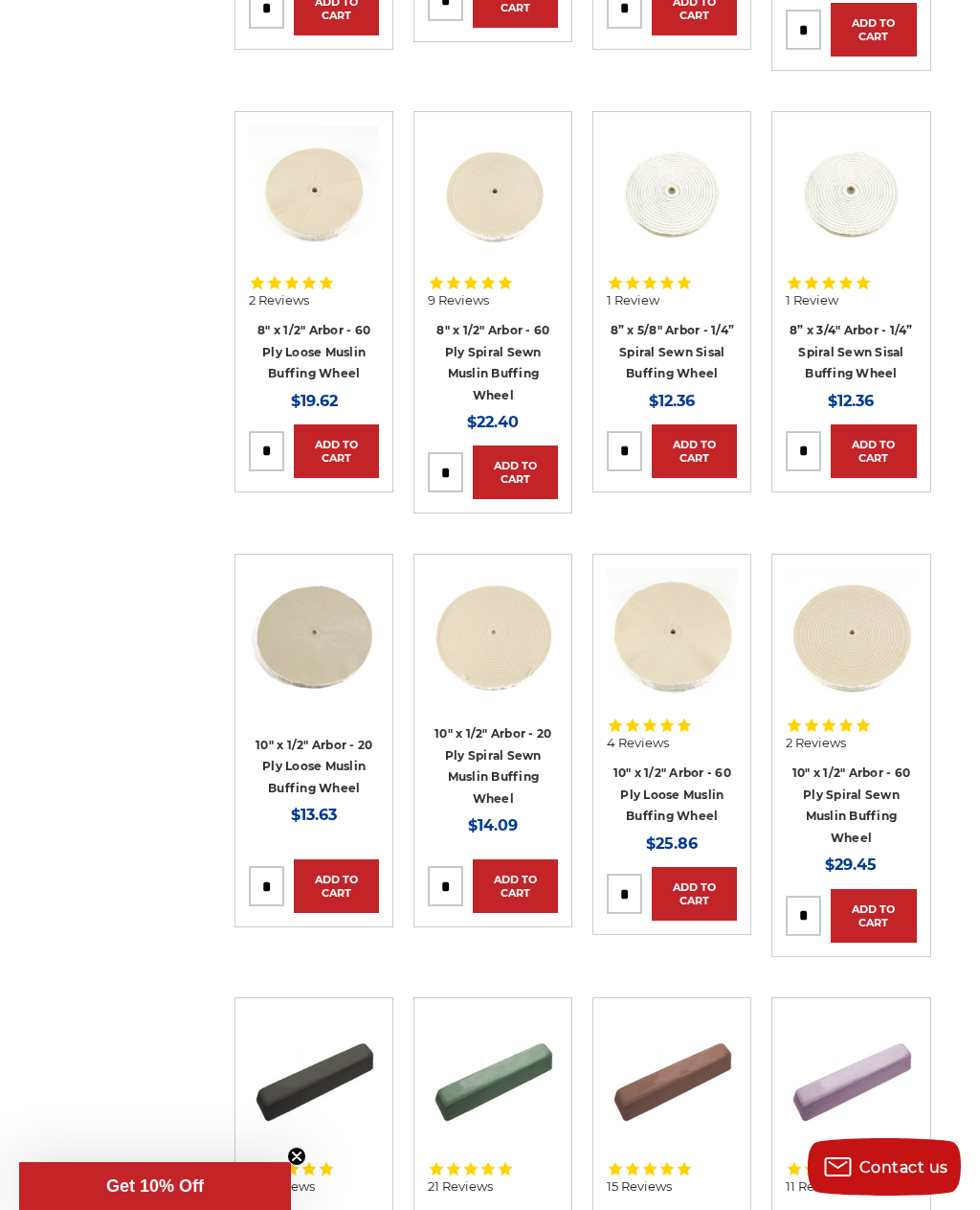  Describe the element at coordinates (493, 362) in the screenshot. I see `a: 8" x 1/2" Arbor - 60 Ply Spiral Sewn Muslin Buffing Wheel` at that location.